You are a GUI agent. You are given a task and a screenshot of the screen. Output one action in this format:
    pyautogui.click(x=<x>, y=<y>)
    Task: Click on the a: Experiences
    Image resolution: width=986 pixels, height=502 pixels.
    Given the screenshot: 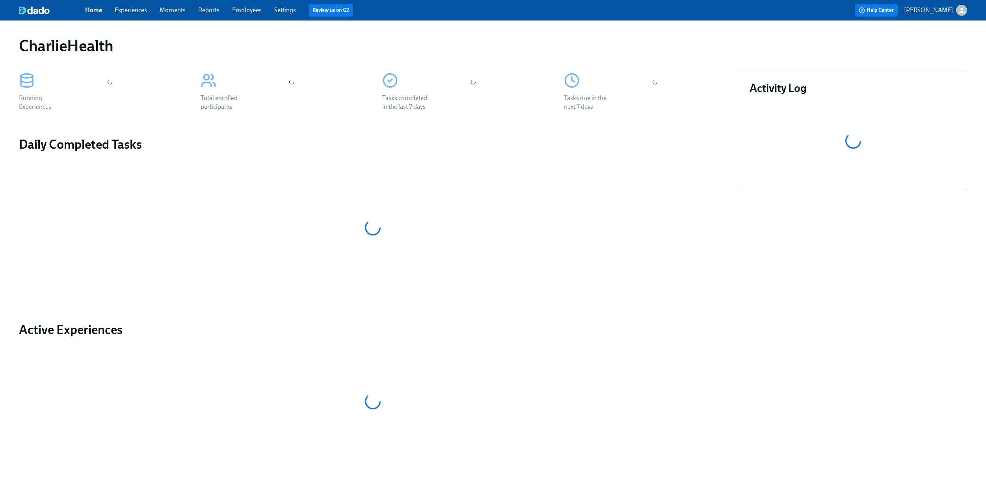 What is the action you would take?
    pyautogui.click(x=131, y=10)
    